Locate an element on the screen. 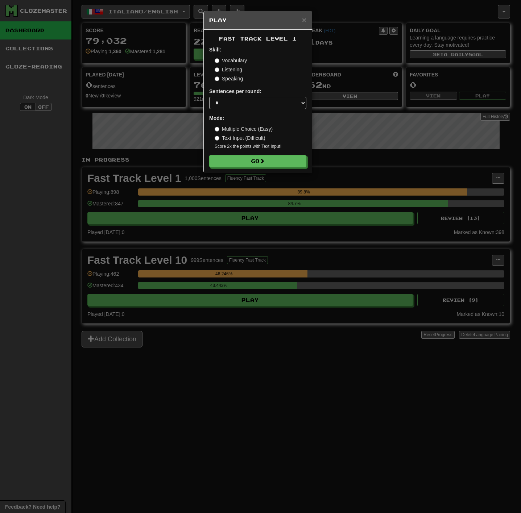 The height and width of the screenshot is (513, 521). input: Text Input (Difficult) is located at coordinates (217, 138).